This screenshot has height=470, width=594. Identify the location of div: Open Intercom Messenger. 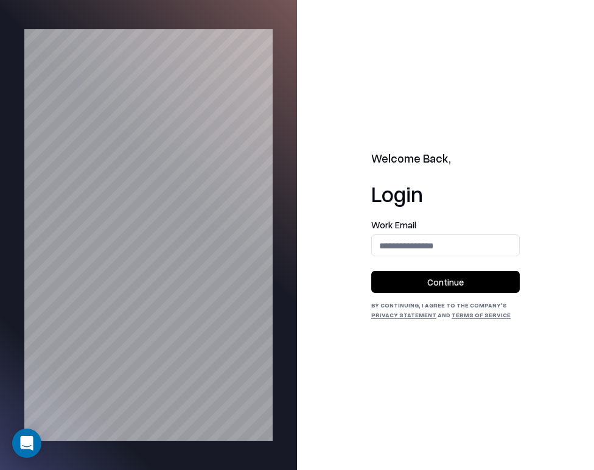
(27, 443).